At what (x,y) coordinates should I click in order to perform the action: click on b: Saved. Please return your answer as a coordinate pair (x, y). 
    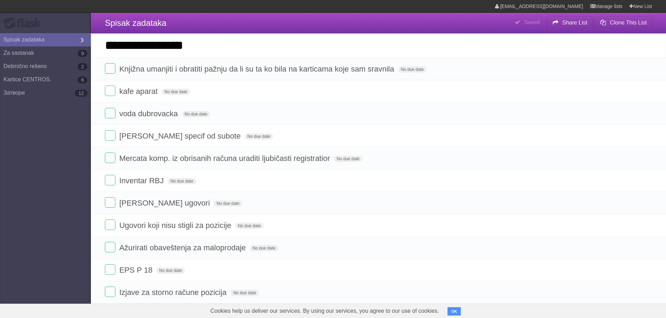
    Looking at the image, I should click on (531, 22).